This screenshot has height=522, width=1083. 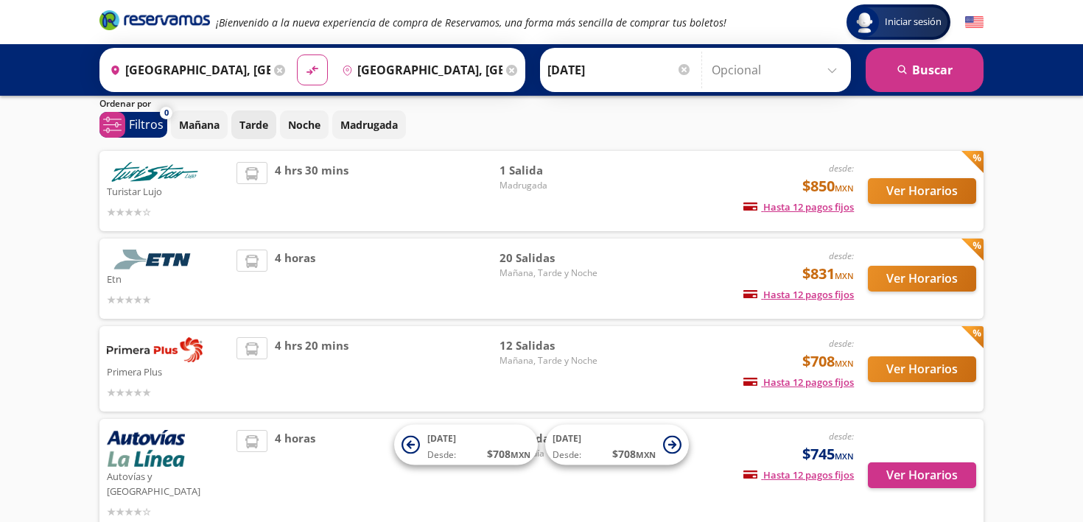 I want to click on i: Brand Logo, so click(x=155, y=20).